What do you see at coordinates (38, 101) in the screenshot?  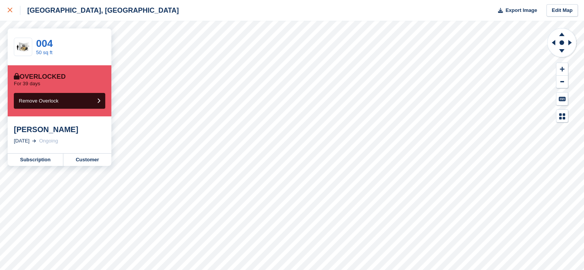 I see `span: Remove Overlock` at bounding box center [38, 101].